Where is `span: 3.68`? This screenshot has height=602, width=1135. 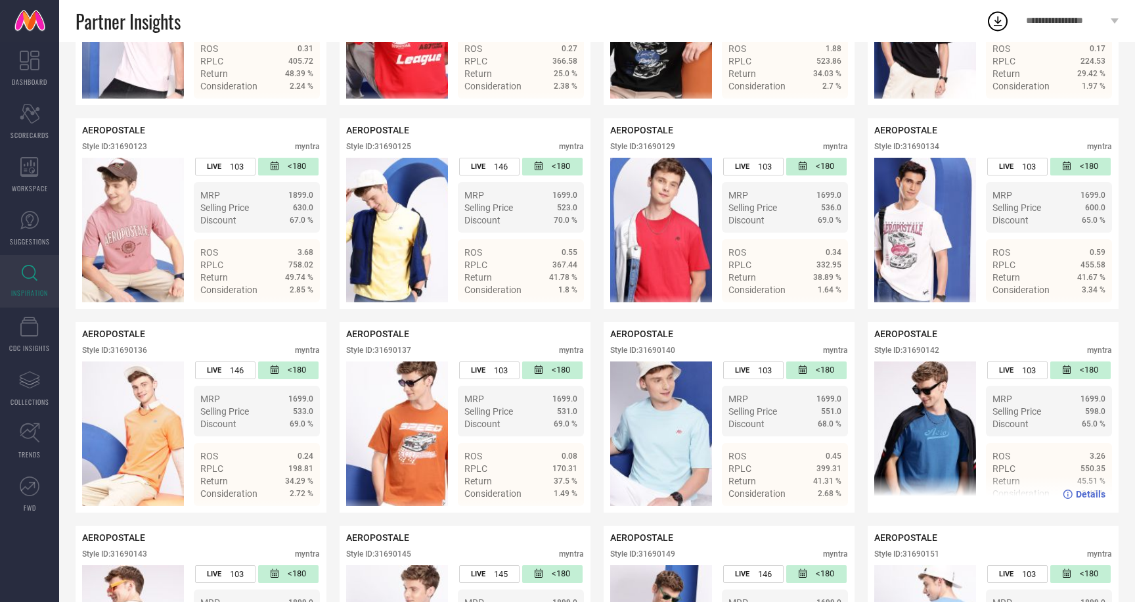 span: 3.68 is located at coordinates (305, 252).